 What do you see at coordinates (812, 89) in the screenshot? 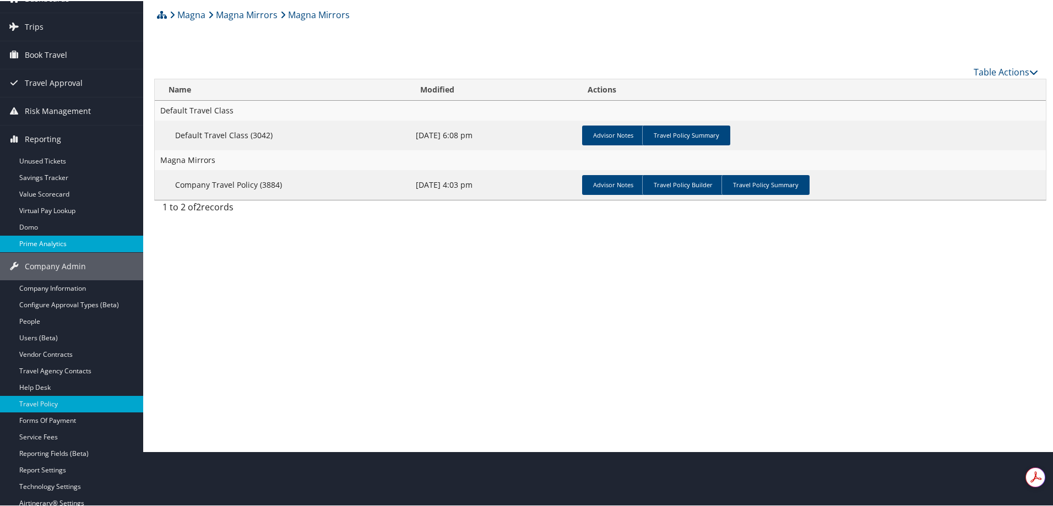
I see `th: Actions` at bounding box center [812, 89].